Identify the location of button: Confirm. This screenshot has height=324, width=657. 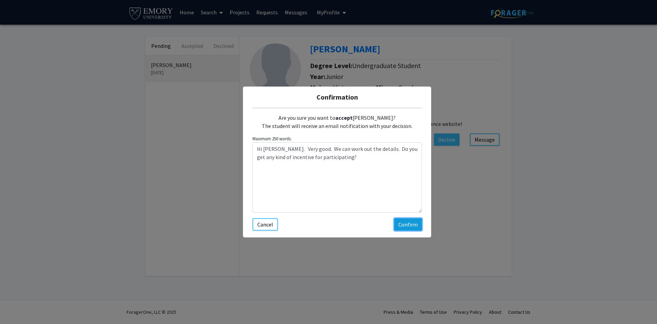
(408, 225).